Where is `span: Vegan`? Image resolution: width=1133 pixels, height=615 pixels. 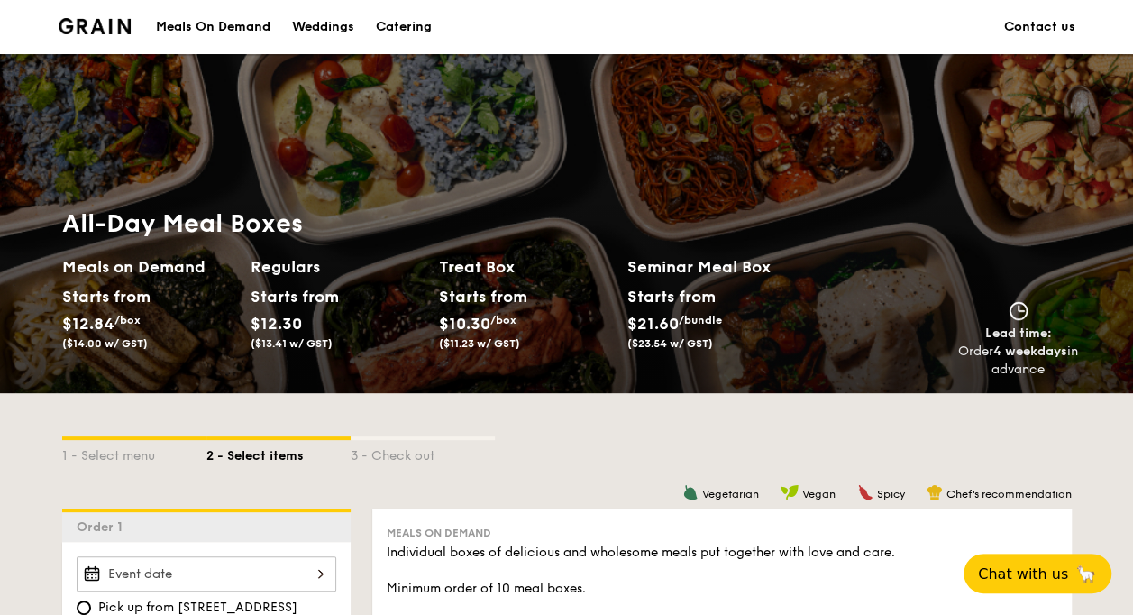 span: Vegan is located at coordinates (818, 494).